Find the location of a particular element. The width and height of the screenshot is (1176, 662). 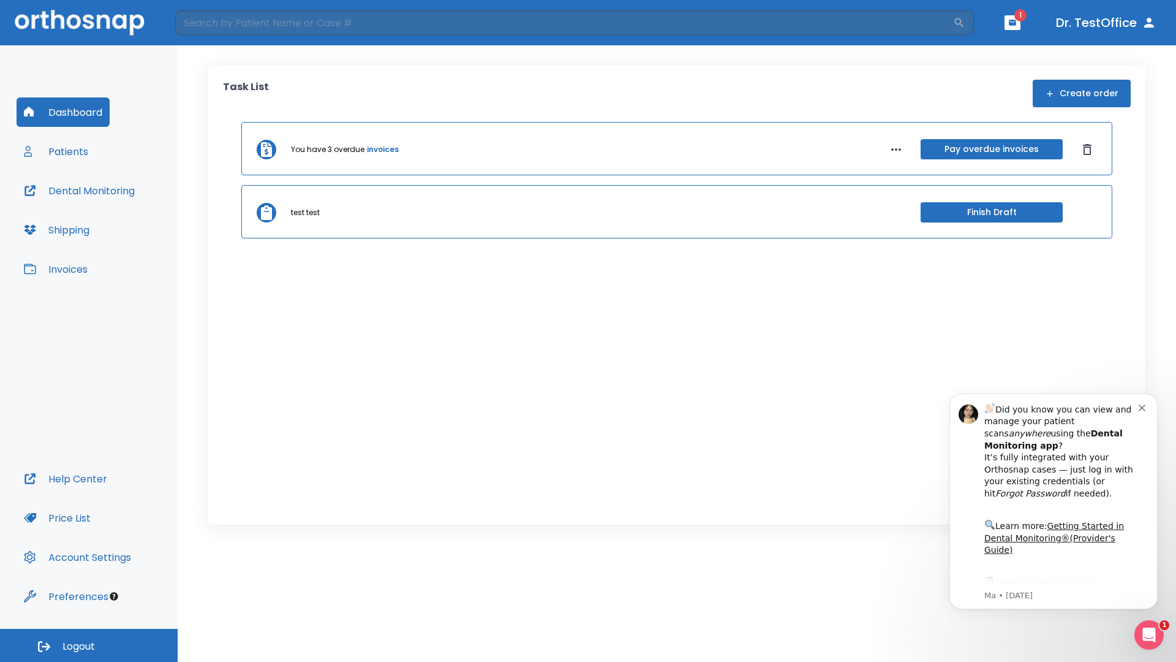

a: invoices is located at coordinates (383, 149).